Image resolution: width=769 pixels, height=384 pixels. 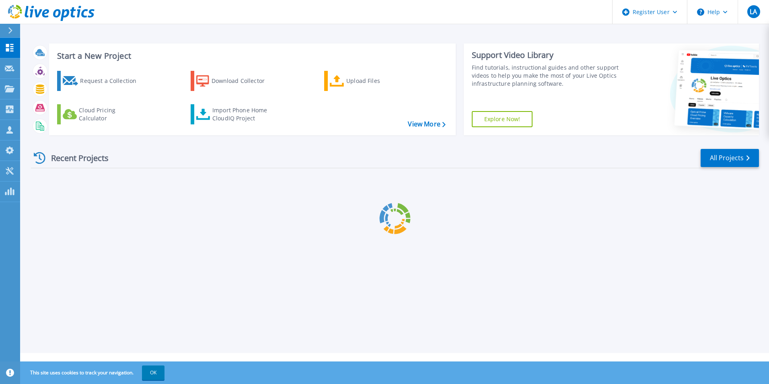 I want to click on div: Upload Files, so click(x=379, y=81).